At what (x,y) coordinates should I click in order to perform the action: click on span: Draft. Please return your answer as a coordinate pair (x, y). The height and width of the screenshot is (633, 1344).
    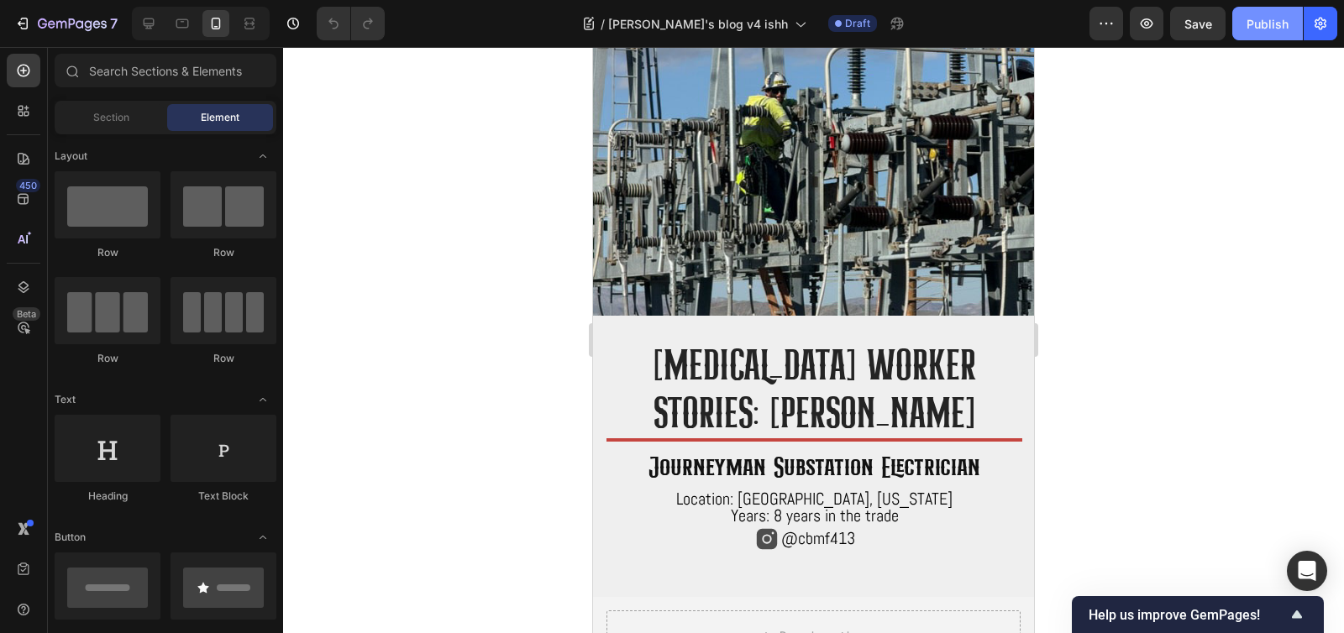
    Looking at the image, I should click on (857, 24).